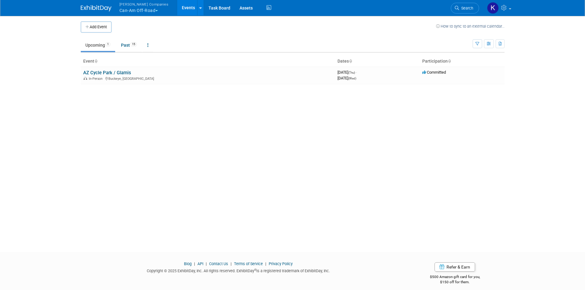 This screenshot has height=290, width=585. What do you see at coordinates (466, 8) in the screenshot?
I see `span: Search` at bounding box center [466, 8].